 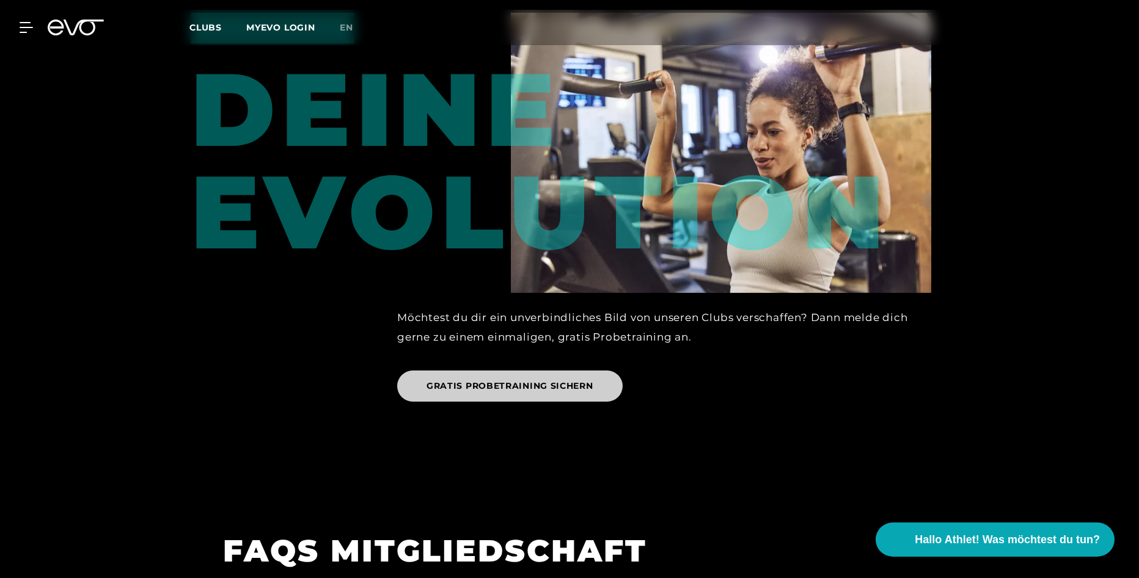 What do you see at coordinates (217, 27) in the screenshot?
I see `a: Clubs` at bounding box center [217, 27].